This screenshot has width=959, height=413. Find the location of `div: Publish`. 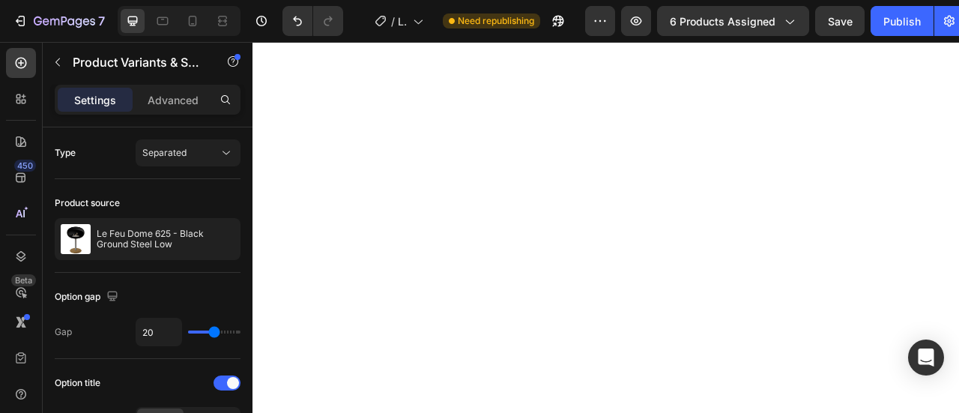

div: Publish is located at coordinates (902, 21).